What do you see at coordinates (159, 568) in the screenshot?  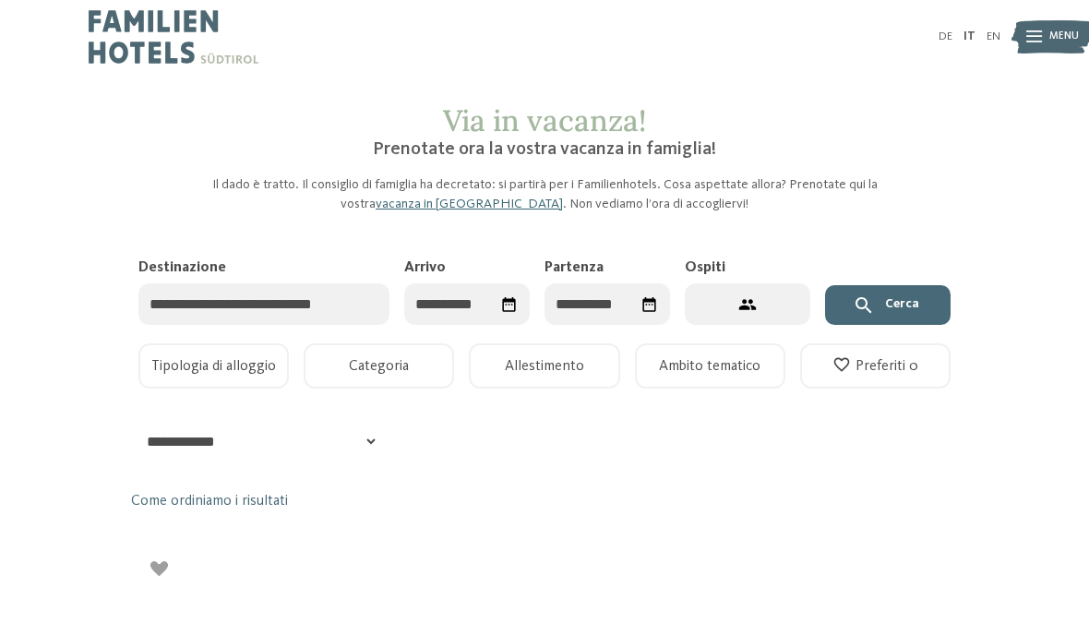 I see `div: Aggiungi ai preferiti` at bounding box center [159, 568].